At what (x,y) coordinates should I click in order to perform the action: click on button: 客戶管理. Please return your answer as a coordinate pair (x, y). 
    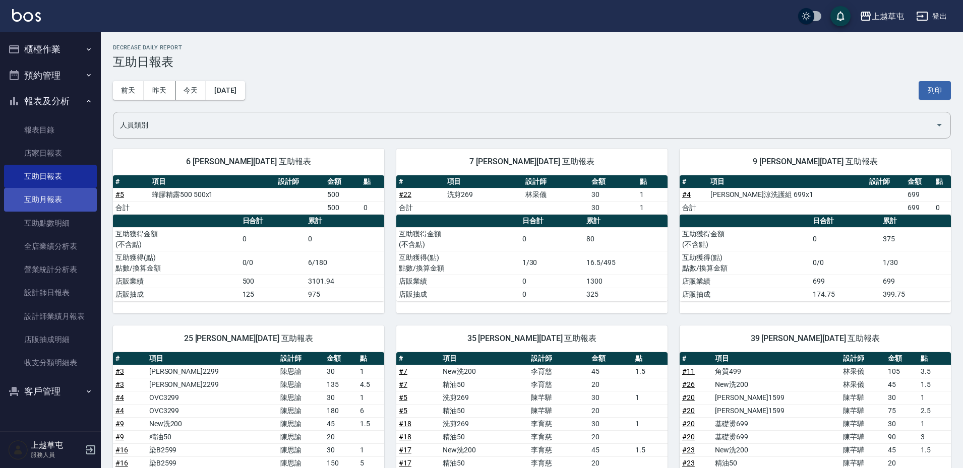
    Looking at the image, I should click on (50, 392).